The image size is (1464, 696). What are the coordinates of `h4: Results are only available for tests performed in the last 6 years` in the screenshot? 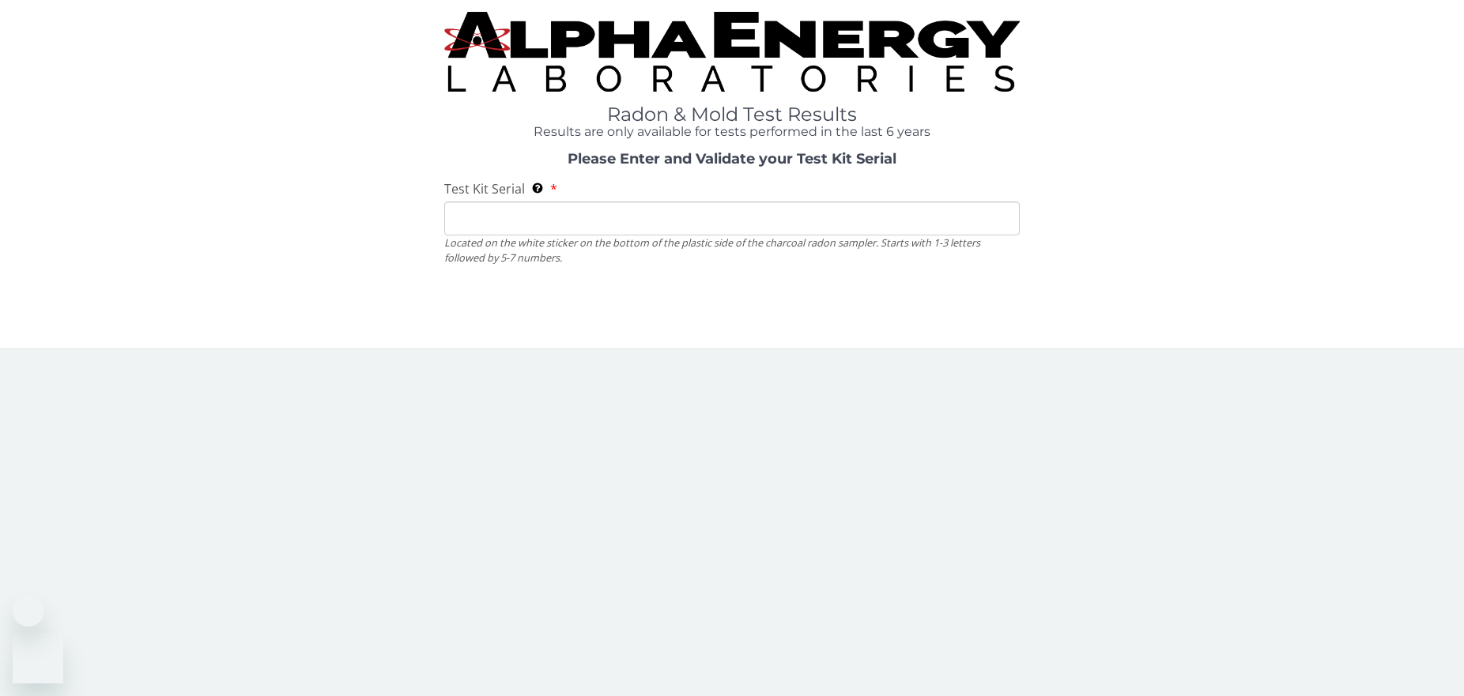 It's located at (732, 132).